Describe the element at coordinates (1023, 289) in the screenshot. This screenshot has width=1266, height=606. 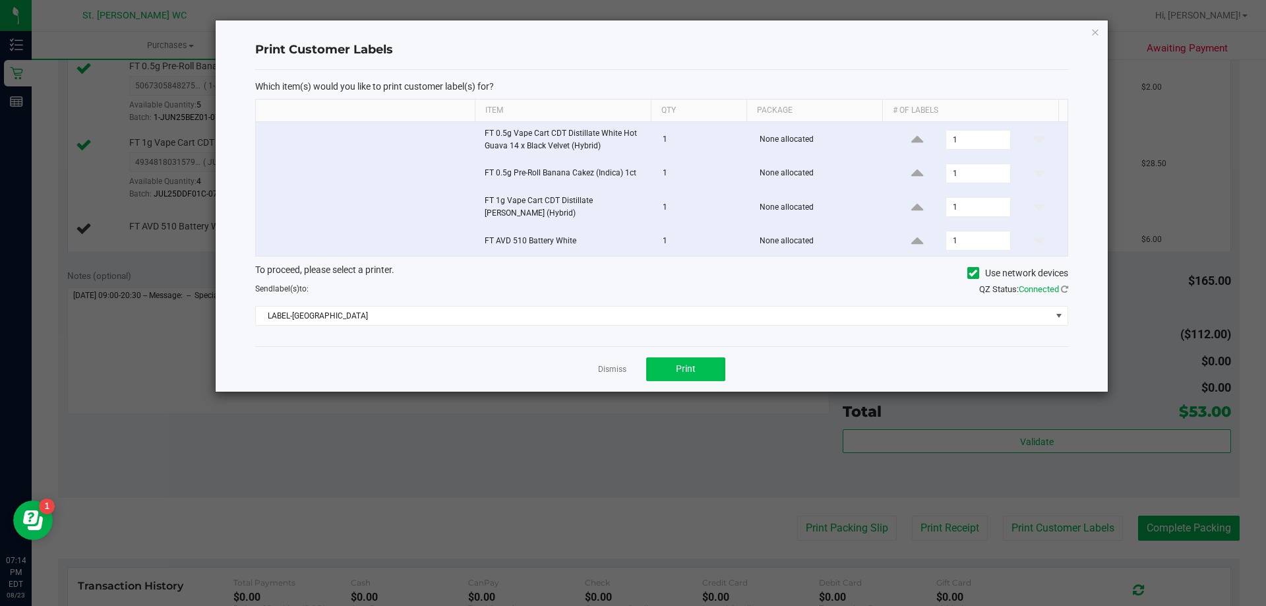
I see `span: QZ Status:` at that location.